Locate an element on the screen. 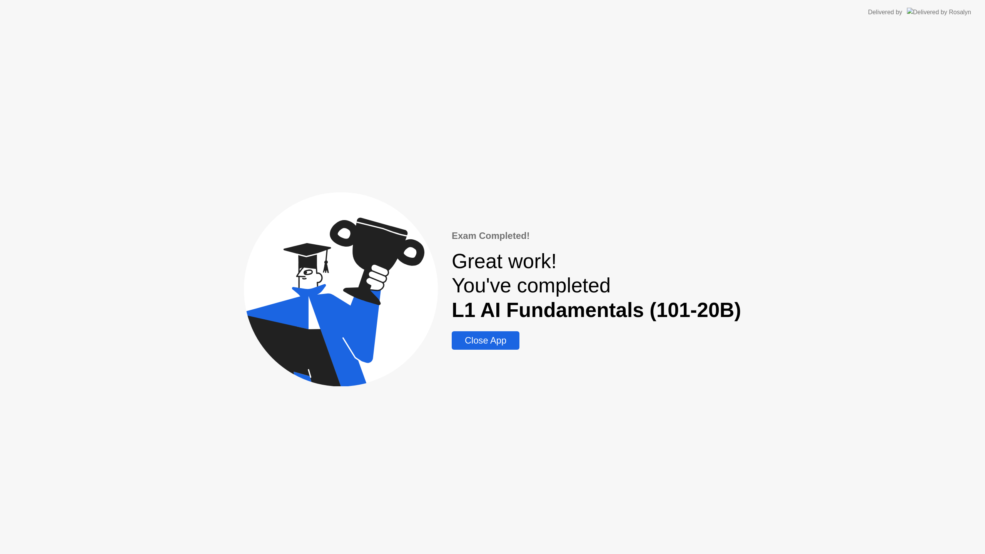 This screenshot has height=554, width=985. div: Great work! You've completed is located at coordinates (596, 286).